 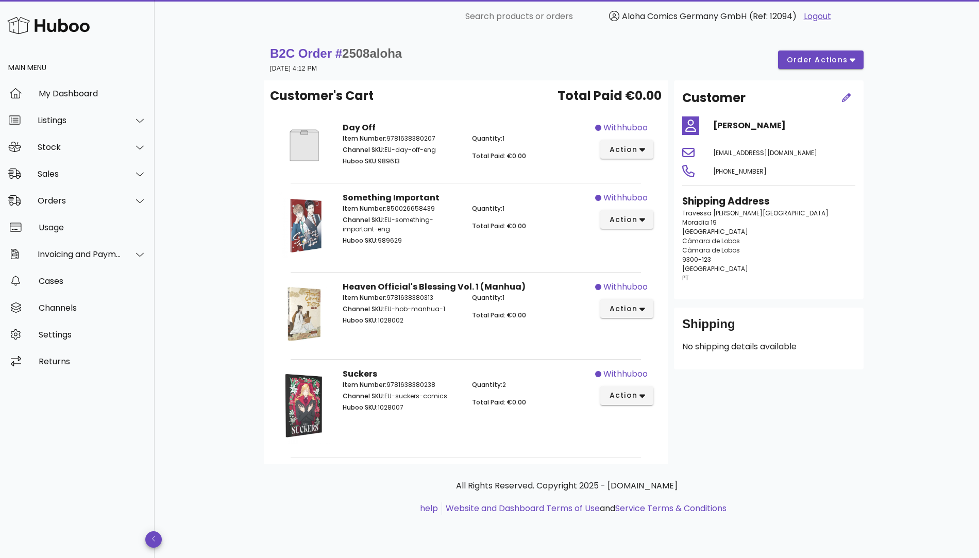 What do you see at coordinates (769, 328) in the screenshot?
I see `div: Shipping` at bounding box center [769, 328].